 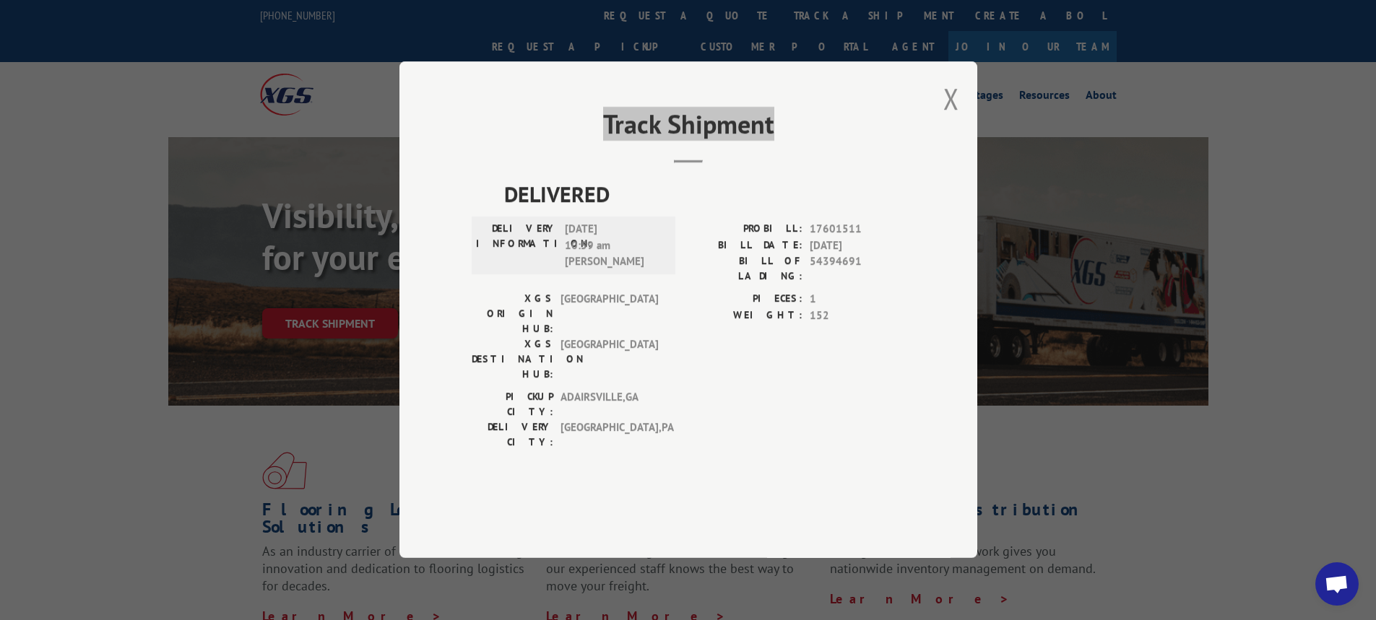 What do you see at coordinates (857, 300) in the screenshot?
I see `span: 1` at bounding box center [857, 300].